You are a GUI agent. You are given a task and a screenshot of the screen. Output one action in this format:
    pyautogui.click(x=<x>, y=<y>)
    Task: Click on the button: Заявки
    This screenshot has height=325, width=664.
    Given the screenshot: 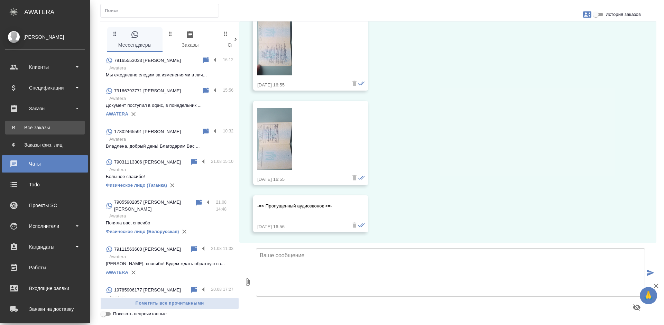 What is the action you would take?
    pyautogui.click(x=587, y=15)
    